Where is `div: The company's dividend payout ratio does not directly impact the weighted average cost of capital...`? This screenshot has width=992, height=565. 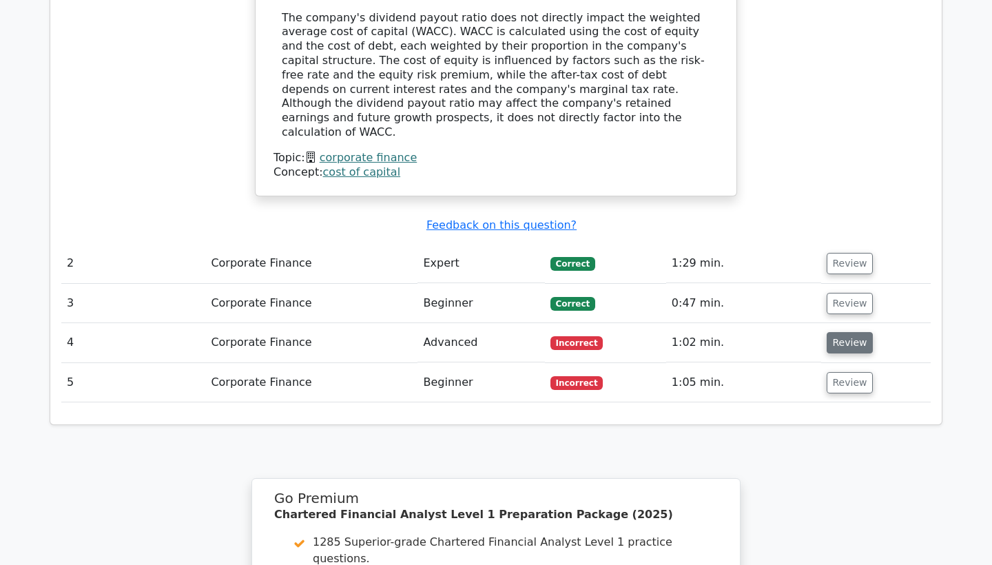
div: The company's dividend payout ratio does not directly impact the weighted average cost of capital... is located at coordinates (496, 75).